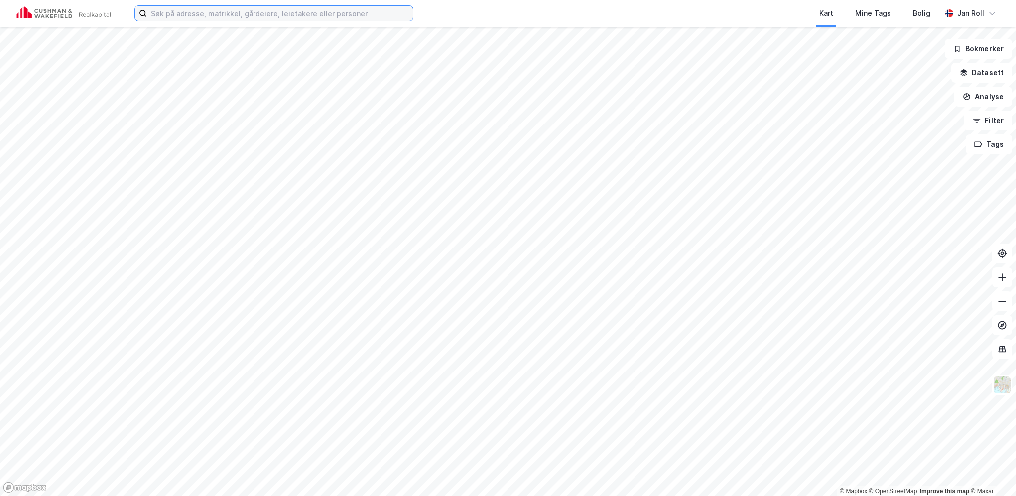 This screenshot has width=1016, height=496. I want to click on button: Filter, so click(988, 121).